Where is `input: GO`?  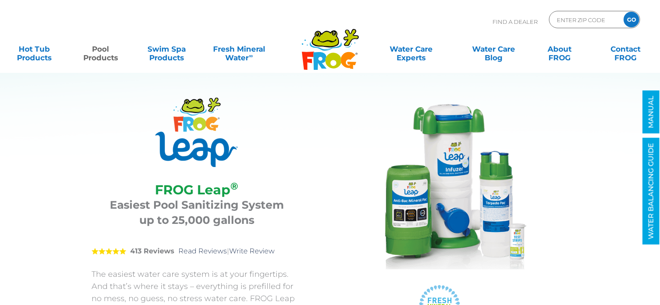
input: GO is located at coordinates (631, 20).